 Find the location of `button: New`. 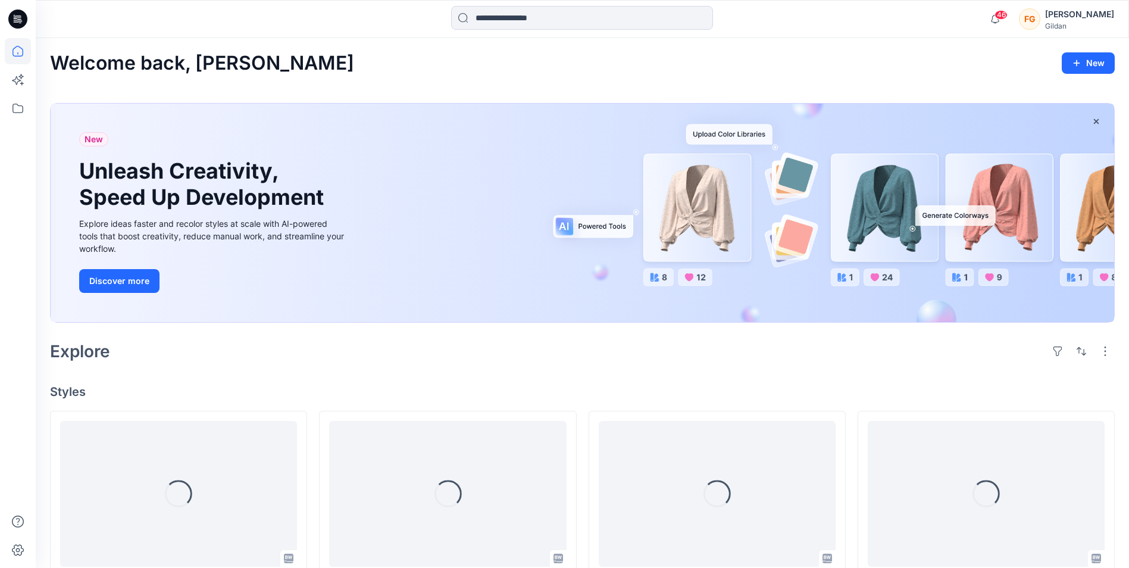

button: New is located at coordinates (1088, 63).